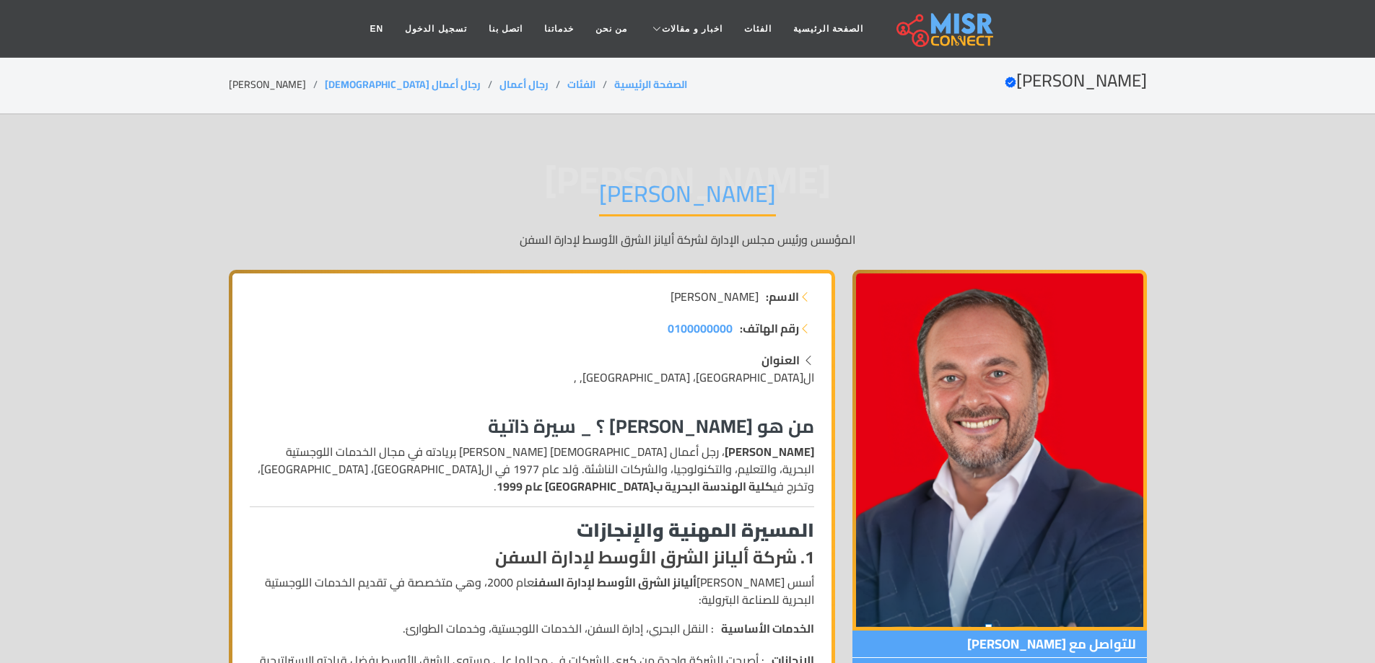  Describe the element at coordinates (700, 328) in the screenshot. I see `a: 0100000000` at that location.